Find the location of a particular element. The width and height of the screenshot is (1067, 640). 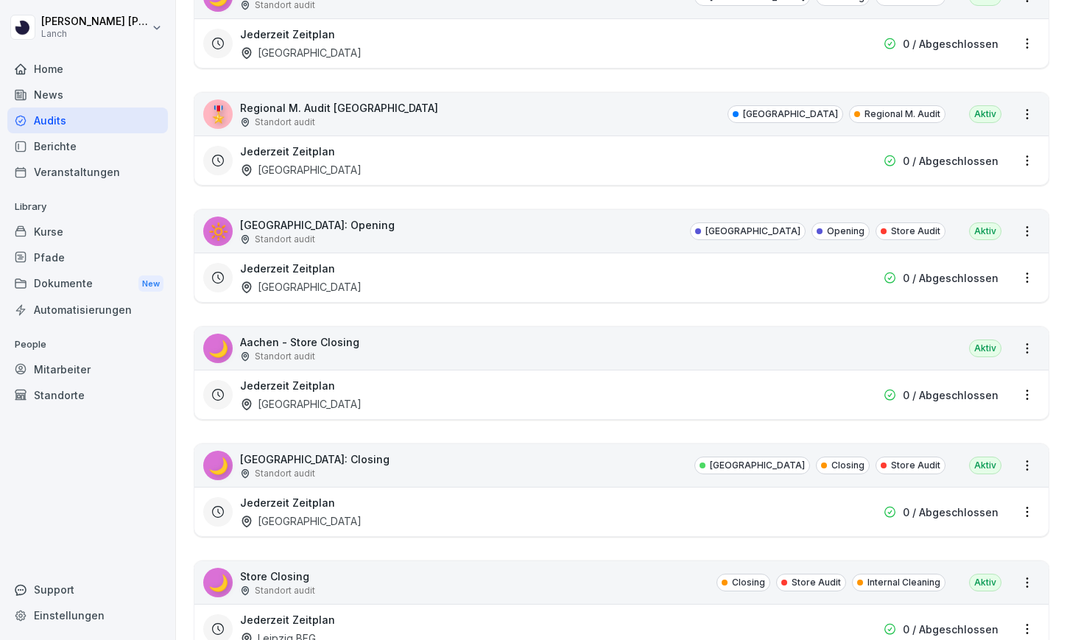

div: Einstellungen is located at coordinates (88, 615).